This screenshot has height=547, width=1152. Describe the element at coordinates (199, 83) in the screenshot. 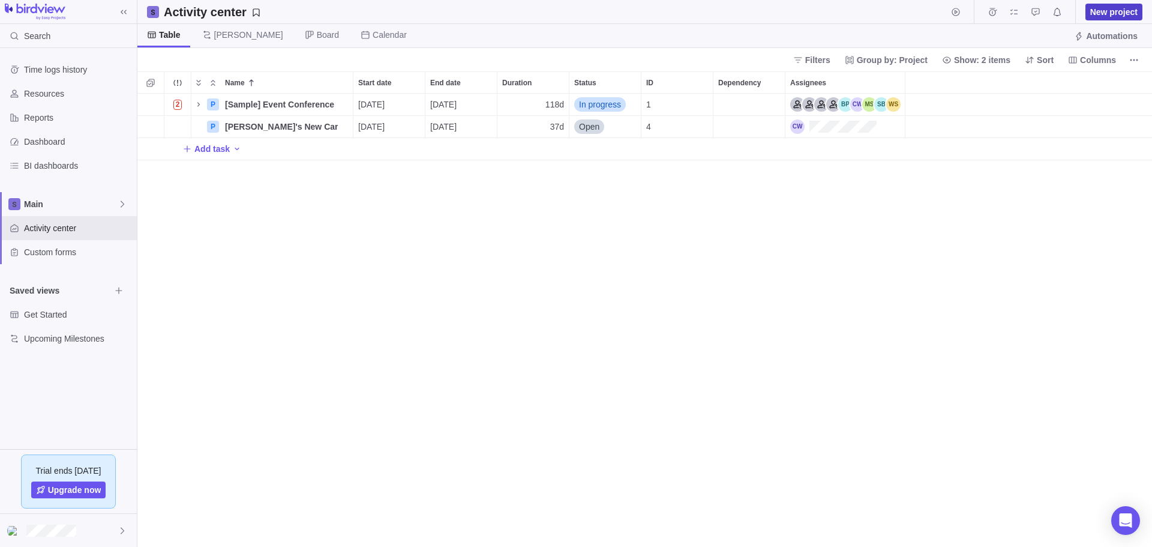

I see `span: Expand` at that location.